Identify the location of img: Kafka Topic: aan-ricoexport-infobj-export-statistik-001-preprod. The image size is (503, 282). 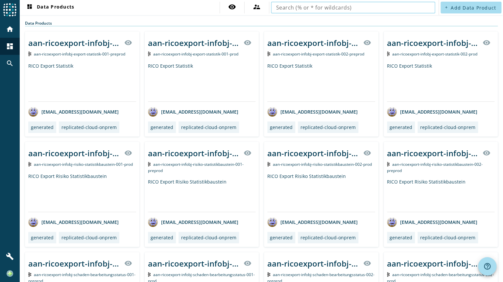
(30, 54).